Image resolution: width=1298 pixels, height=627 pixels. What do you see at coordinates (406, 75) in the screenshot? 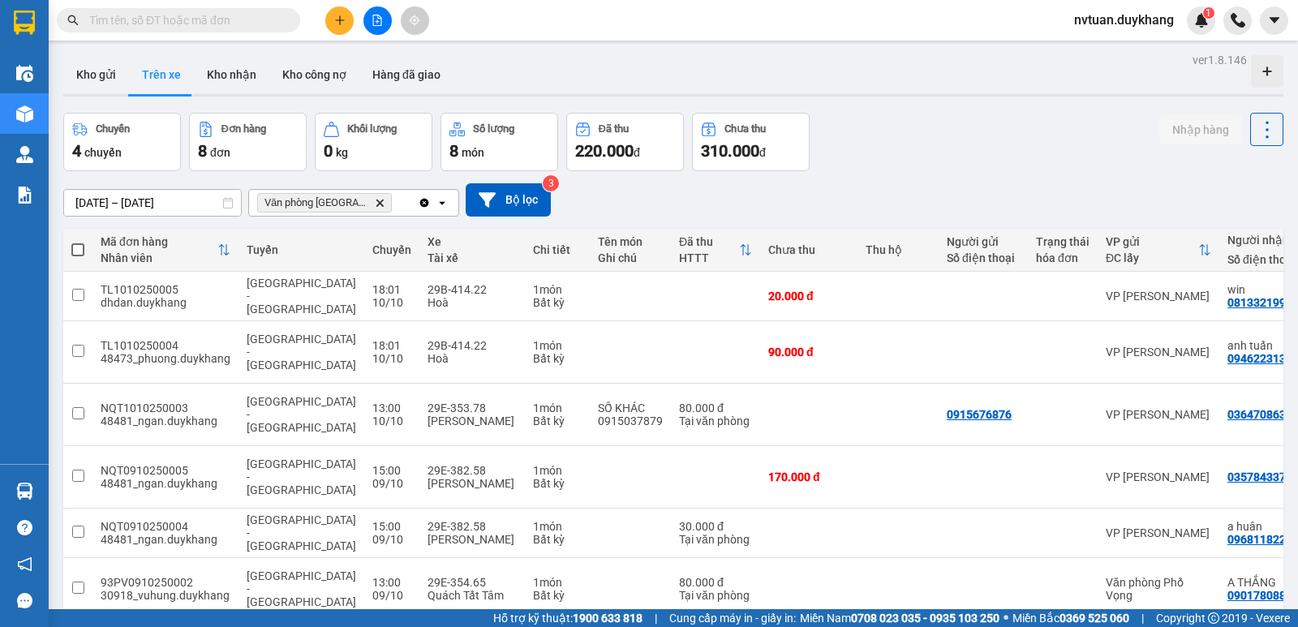
I see `button: Hàng đã giao` at bounding box center [406, 75].